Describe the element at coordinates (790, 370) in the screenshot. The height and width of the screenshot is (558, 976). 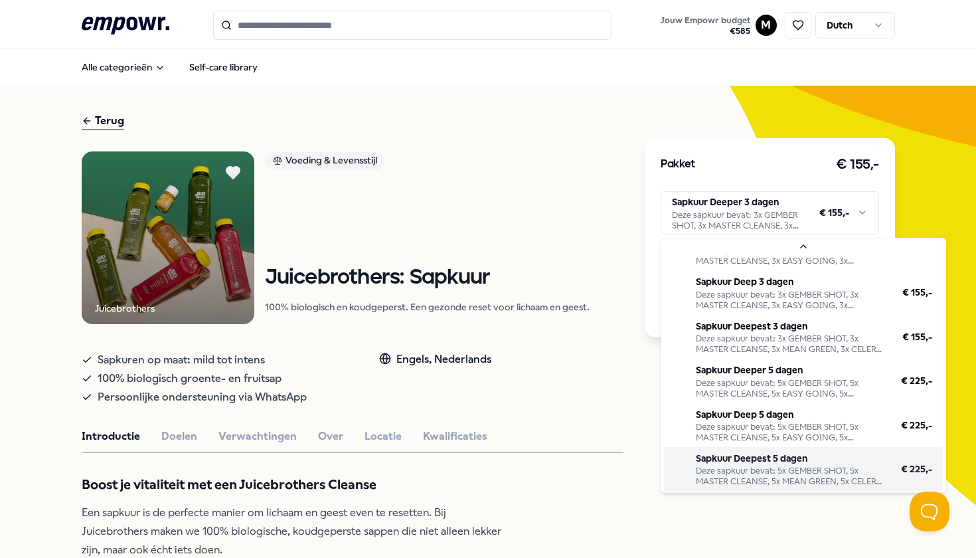
I see `p: Sapkuur Deeper 5 dagen` at that location.